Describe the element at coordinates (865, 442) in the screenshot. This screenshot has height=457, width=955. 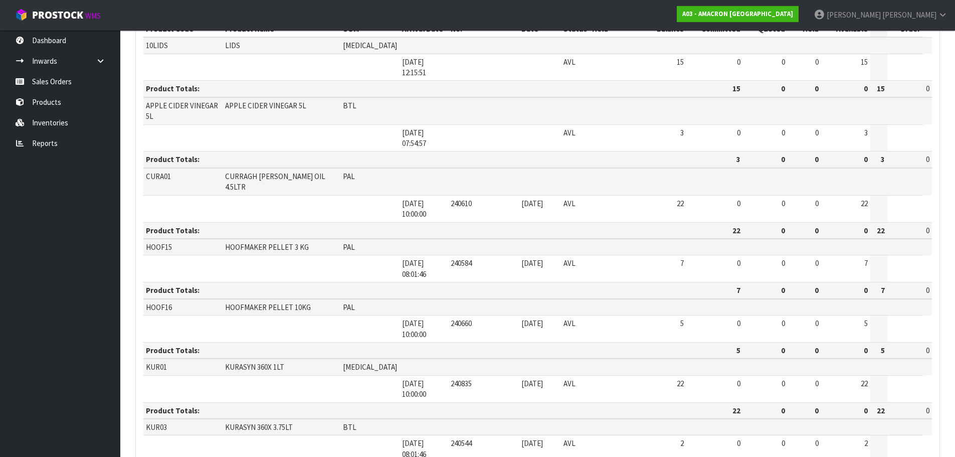
I see `span: 2` at that location.